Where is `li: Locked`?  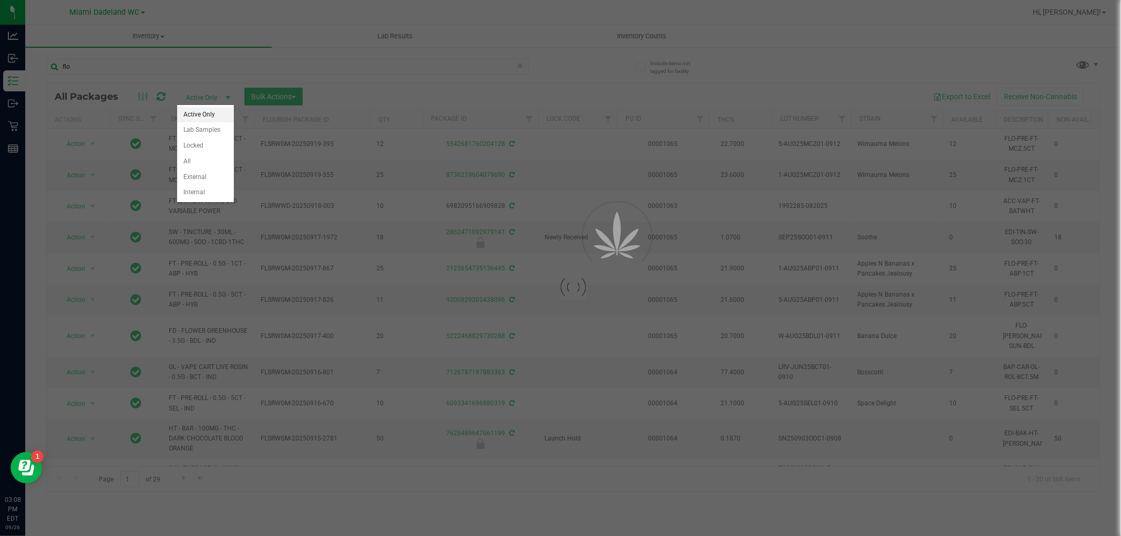 li: Locked is located at coordinates (205, 146).